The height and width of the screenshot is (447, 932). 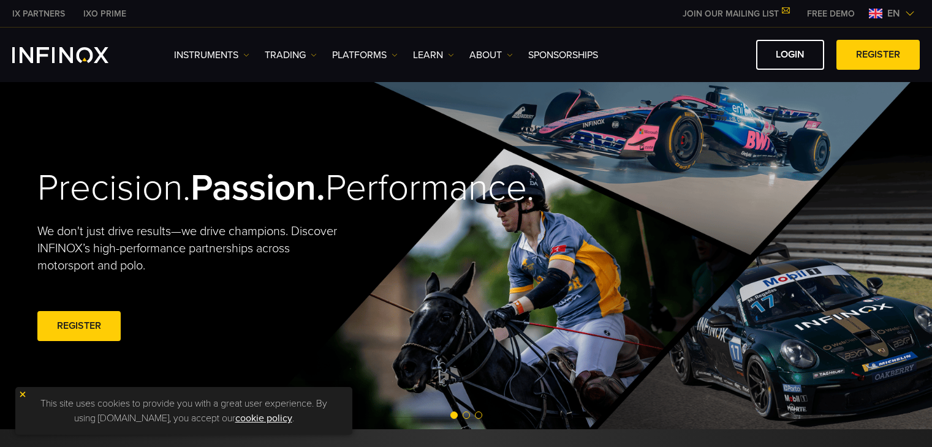 I want to click on img: yellow close icon, so click(x=23, y=395).